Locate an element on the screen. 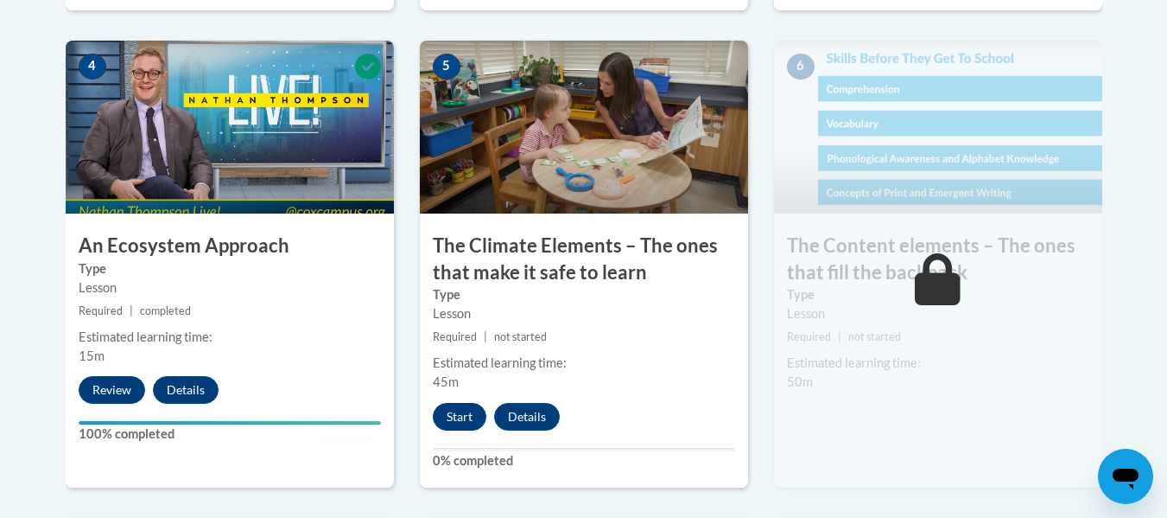  span: 15m is located at coordinates (92, 355).